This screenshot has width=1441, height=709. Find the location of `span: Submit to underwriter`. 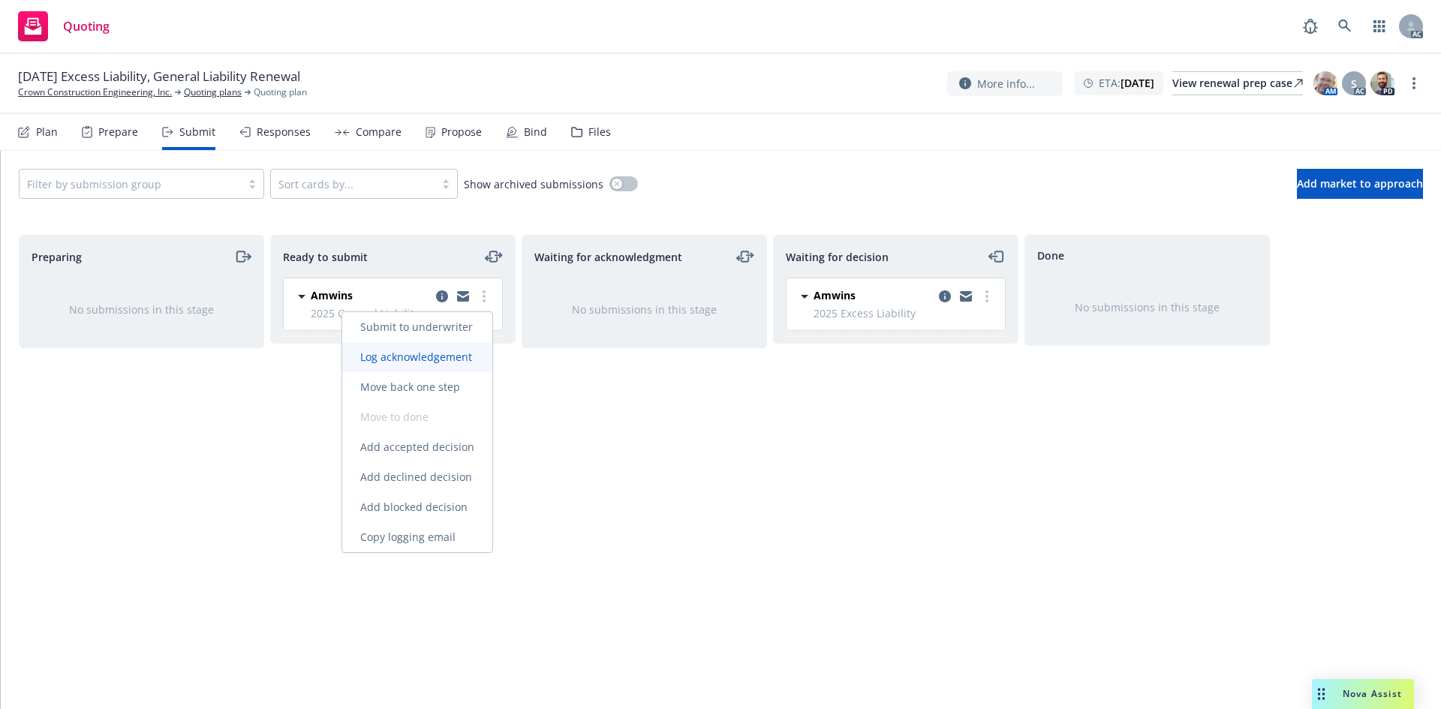

span: Submit to underwriter is located at coordinates (416, 326).